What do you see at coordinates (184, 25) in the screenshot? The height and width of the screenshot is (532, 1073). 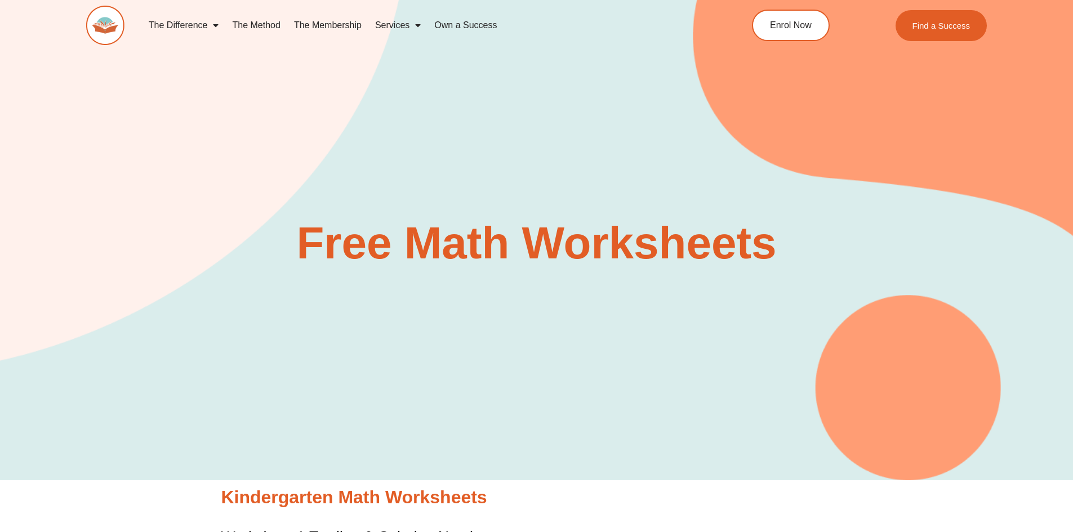 I see `a: The Difference` at bounding box center [184, 25].